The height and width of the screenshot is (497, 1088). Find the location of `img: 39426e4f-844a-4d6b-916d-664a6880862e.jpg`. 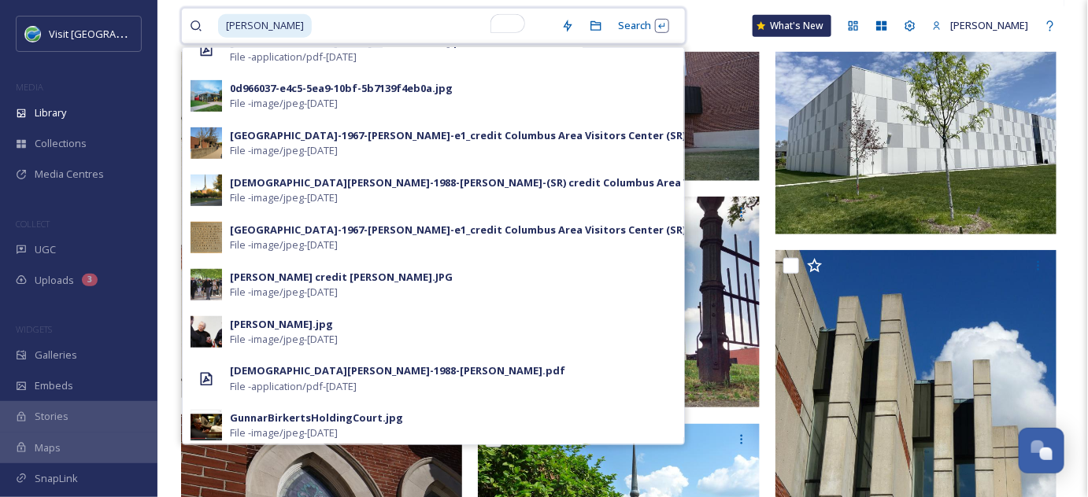

img: 39426e4f-844a-4d6b-916d-664a6880862e.jpg is located at coordinates (206, 238).